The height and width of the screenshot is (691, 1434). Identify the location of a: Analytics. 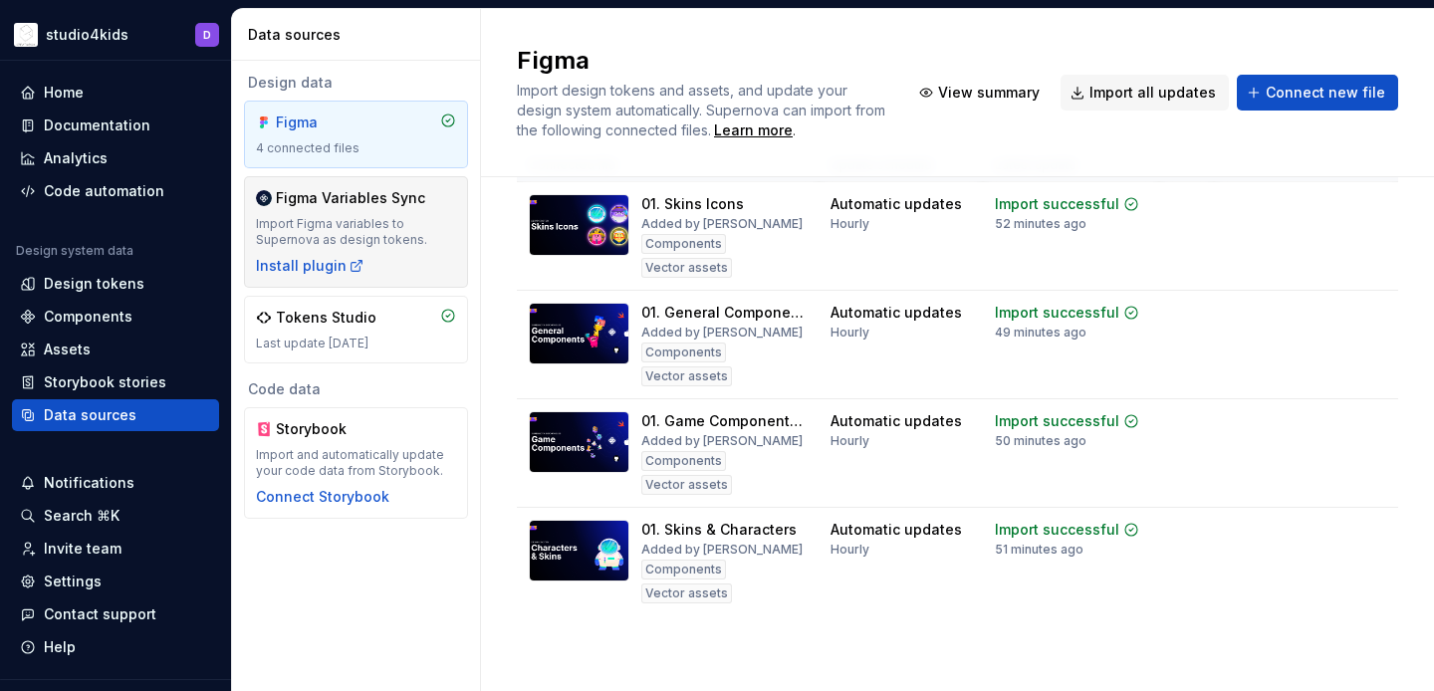
(116, 158).